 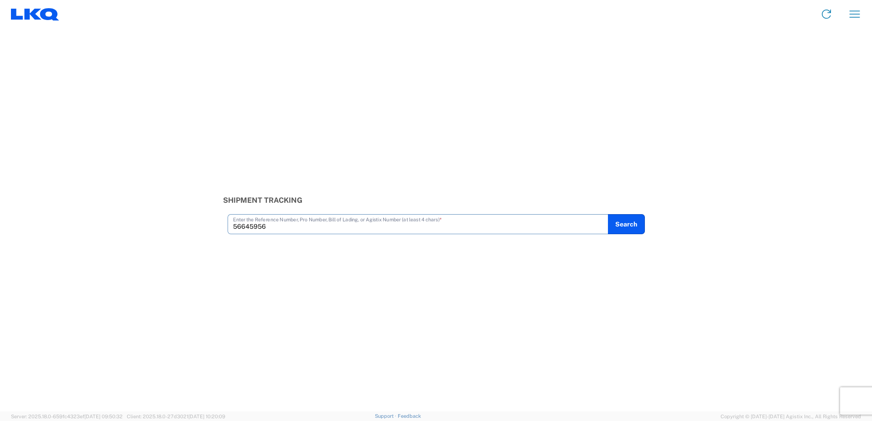 I want to click on span: Client: 2025.18.0-27d3021, so click(x=176, y=417).